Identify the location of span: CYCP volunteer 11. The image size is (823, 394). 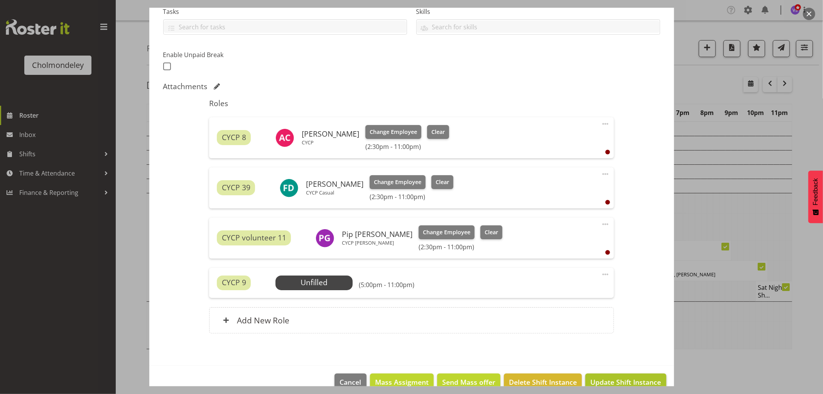
(254, 238).